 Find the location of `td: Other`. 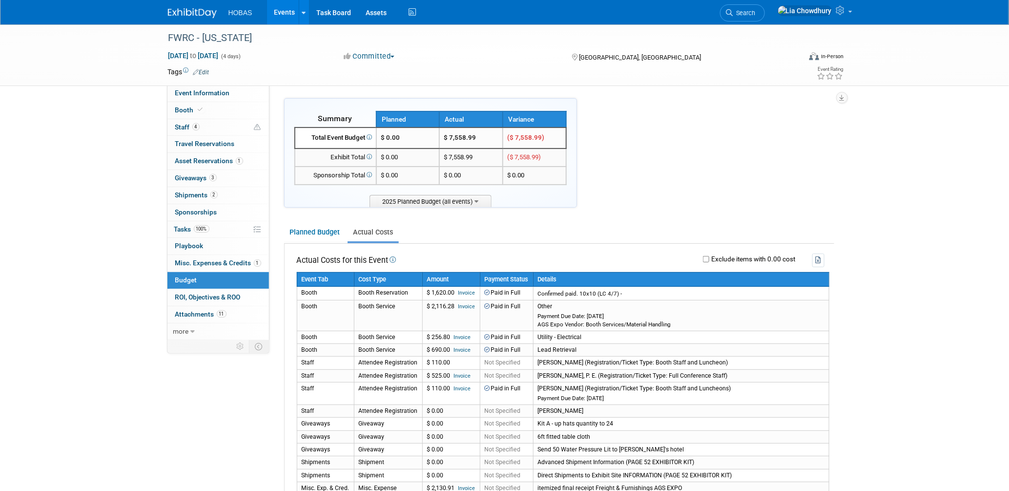

td: Other is located at coordinates (681, 315).